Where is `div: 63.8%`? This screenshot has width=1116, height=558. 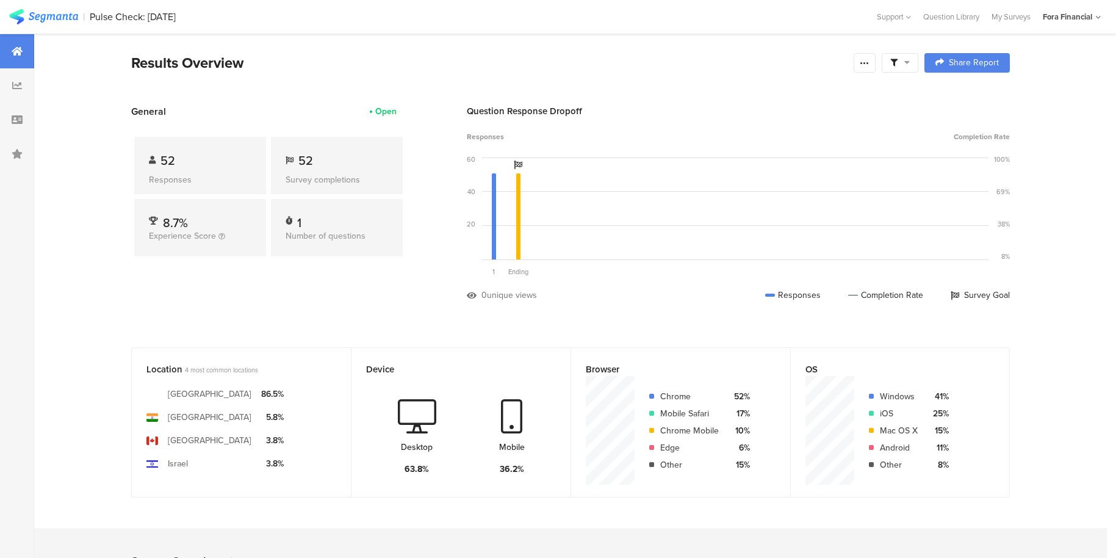 div: 63.8% is located at coordinates (417, 469).